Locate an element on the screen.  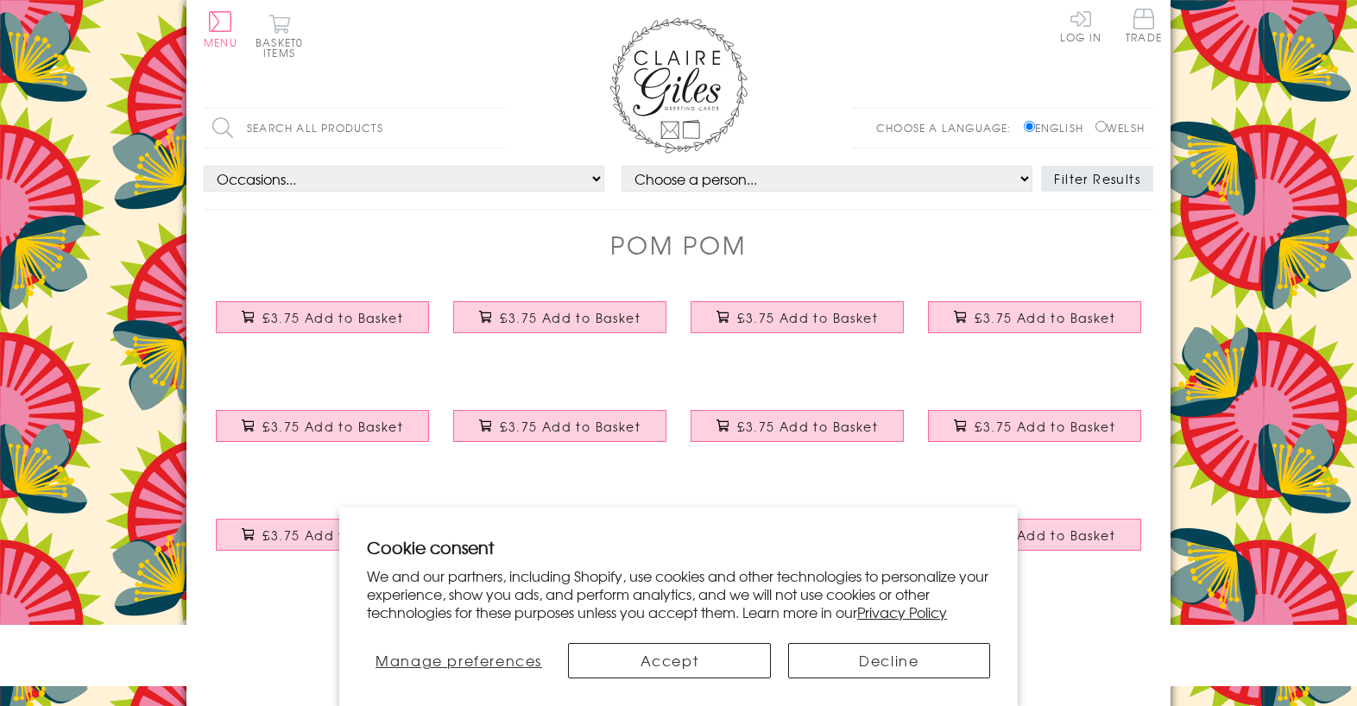
h1: Pom Pom is located at coordinates (678, 244).